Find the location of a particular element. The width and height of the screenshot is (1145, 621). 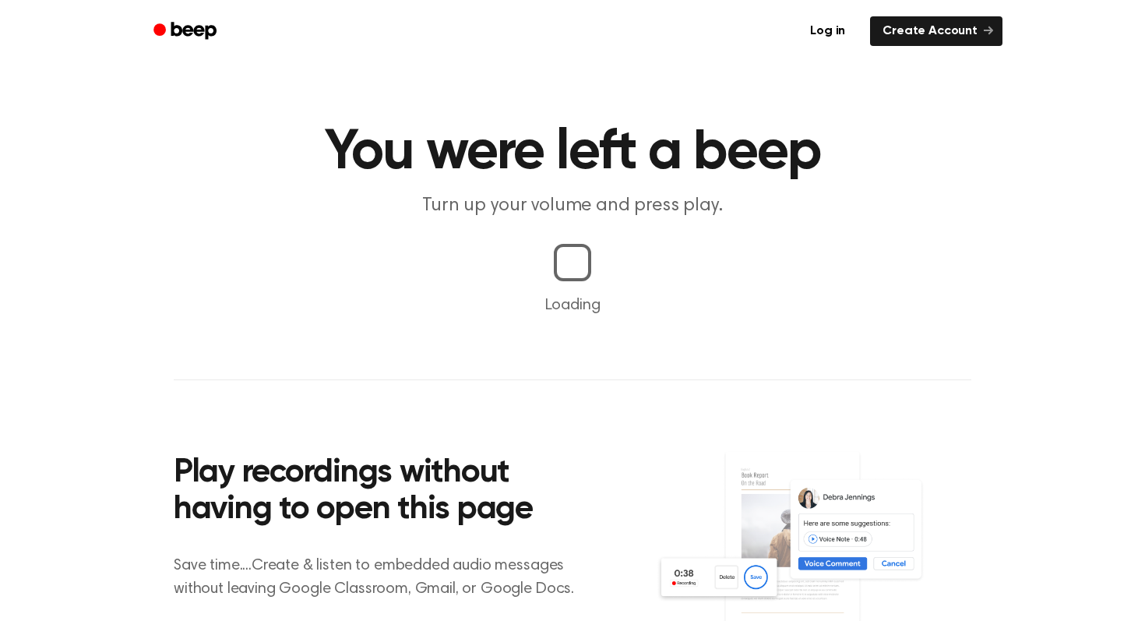

a: Log in is located at coordinates (828, 31).